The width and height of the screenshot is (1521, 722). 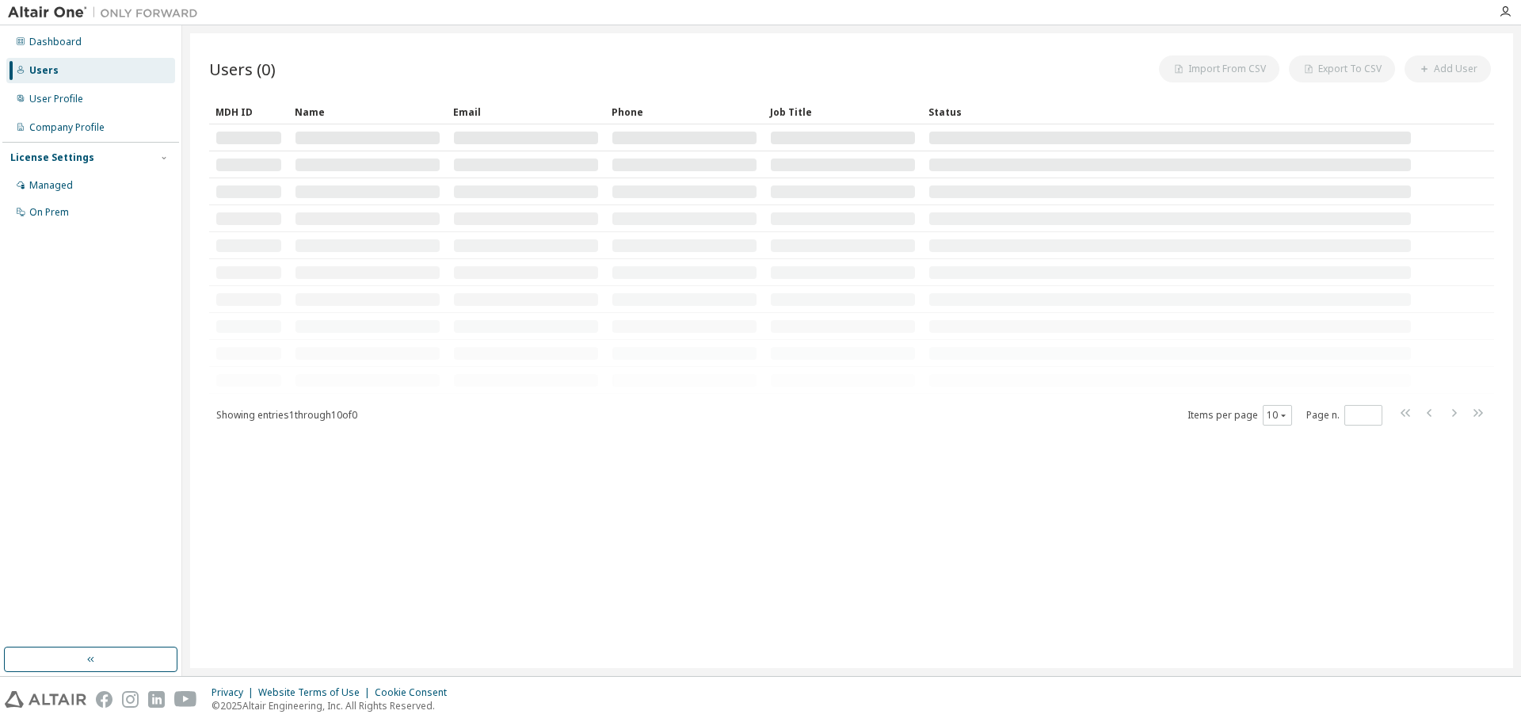 I want to click on div: Job Title, so click(x=843, y=112).